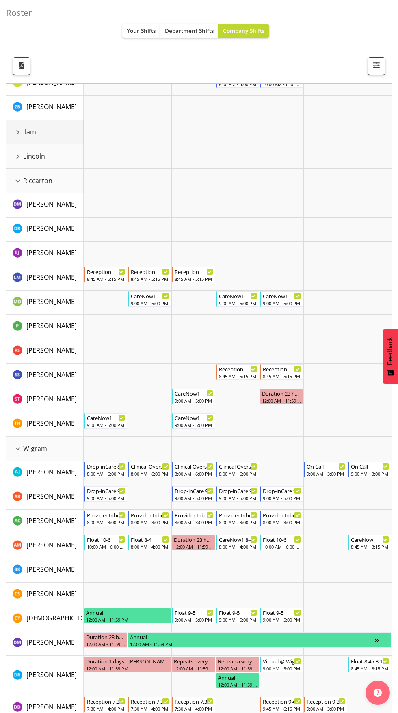  Describe the element at coordinates (325, 705) in the screenshot. I see `div: Demi Dumitrean"s event - Reception 9-3 Begin From Saturday, October 4, 2025 at 9:00:00 AM GMT+13:...` at that location.